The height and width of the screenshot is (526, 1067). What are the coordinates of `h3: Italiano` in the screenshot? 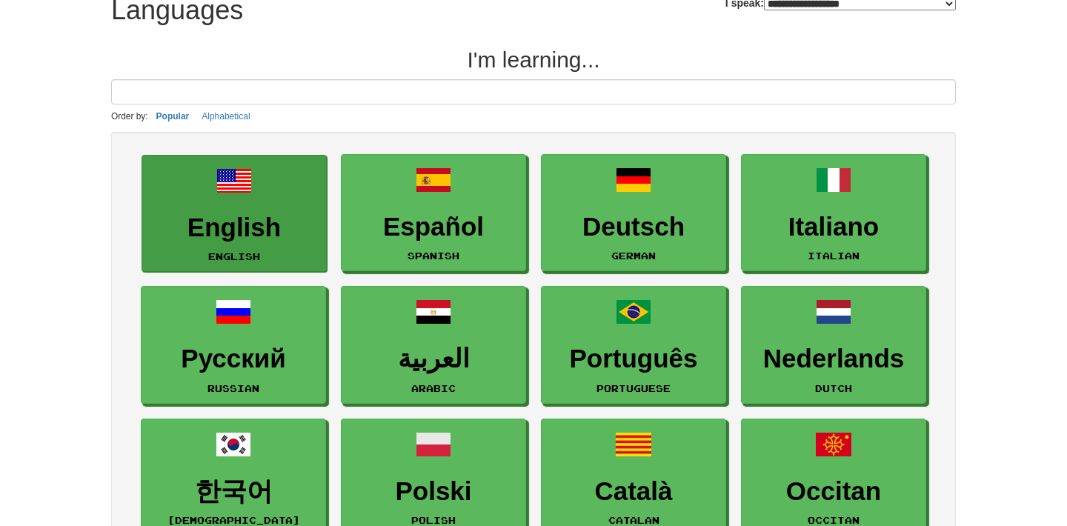 It's located at (834, 227).